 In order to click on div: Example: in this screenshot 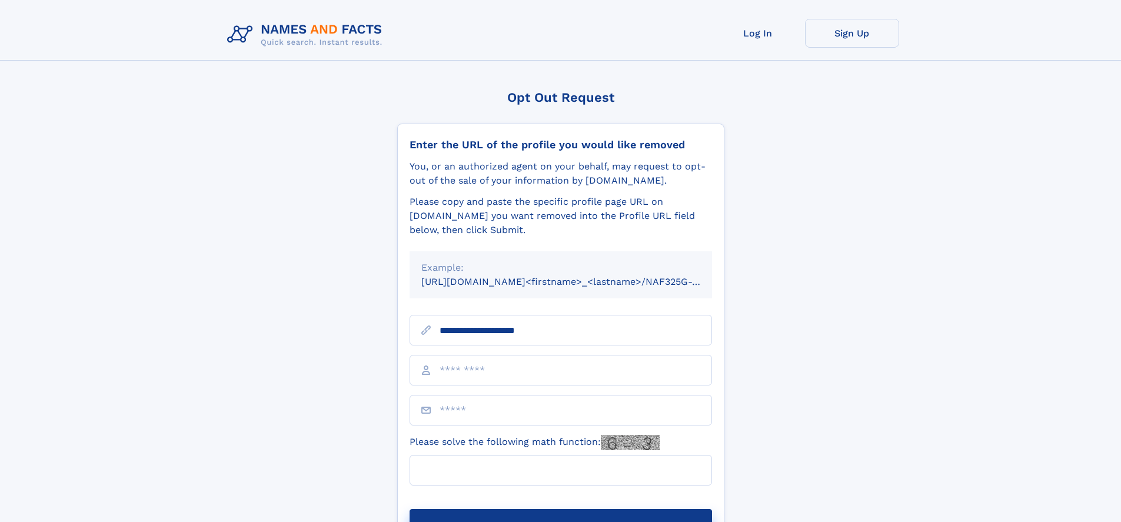, I will do `click(561, 268)`.